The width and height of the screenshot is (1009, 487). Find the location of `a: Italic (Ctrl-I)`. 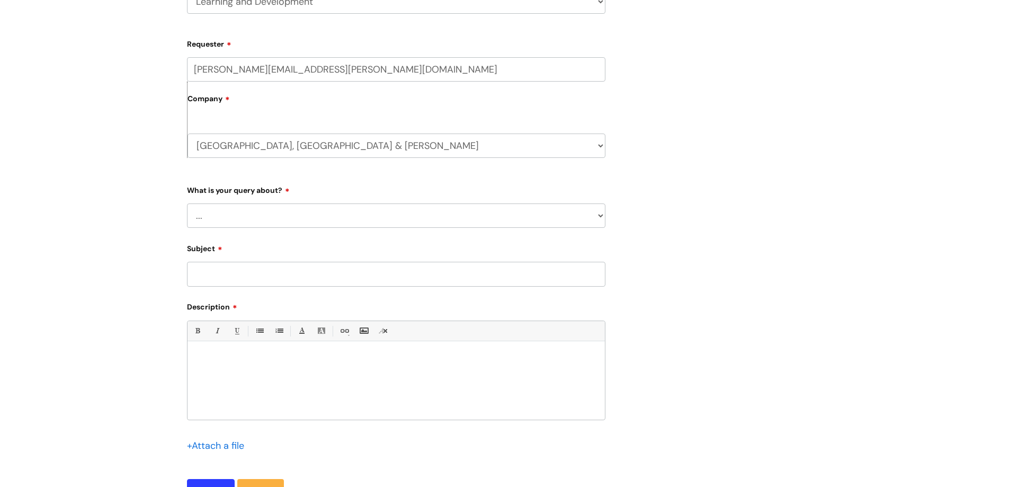

a: Italic (Ctrl-I) is located at coordinates (217, 330).